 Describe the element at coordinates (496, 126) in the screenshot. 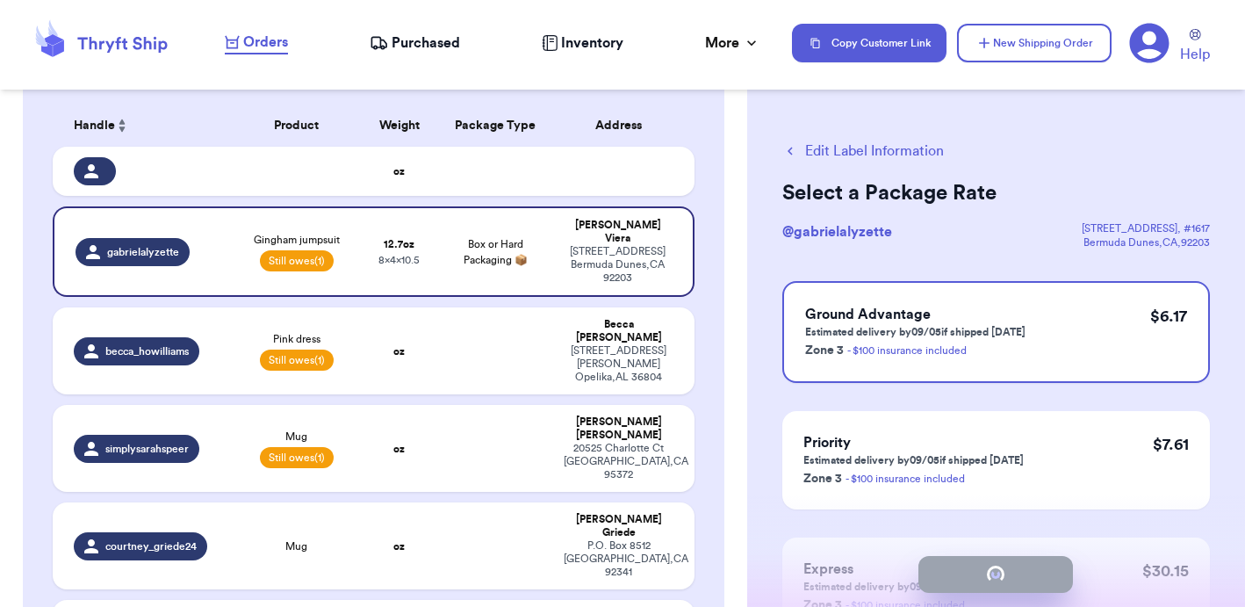

I see `th: Package Type` at that location.